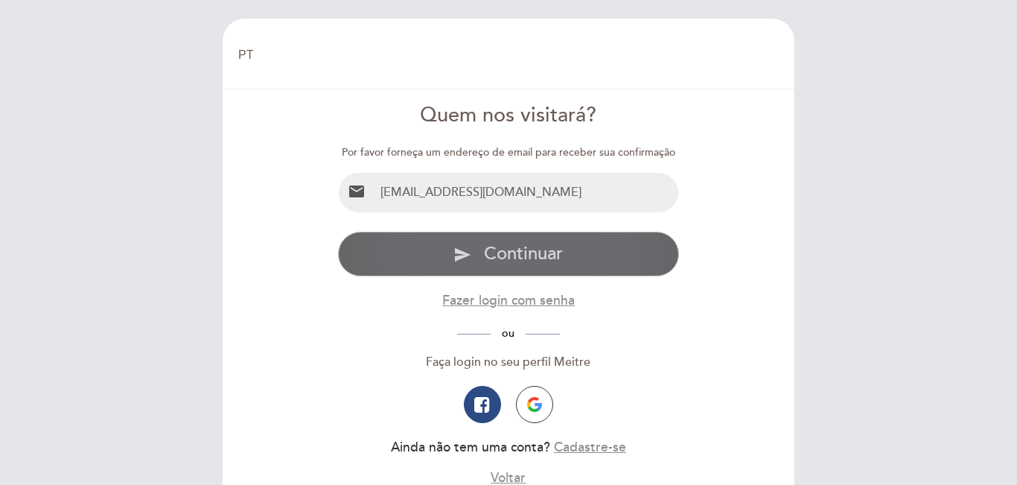 The width and height of the screenshot is (1017, 485). I want to click on i: send, so click(462, 255).